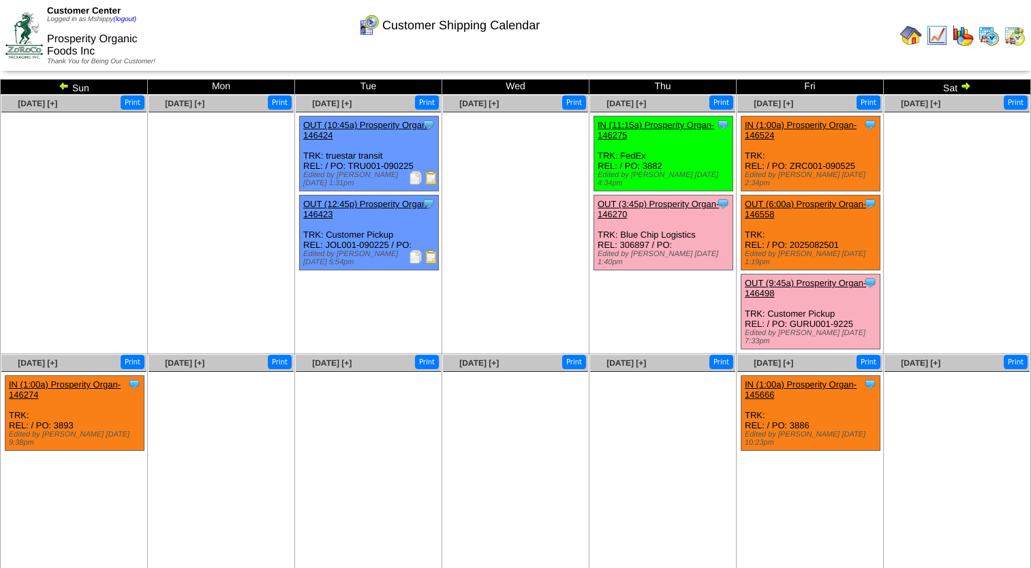  What do you see at coordinates (369, 233) in the screenshot?
I see `div: TRK: Customer Pickup REL: JOL001-090225 / PO:` at bounding box center [369, 233].